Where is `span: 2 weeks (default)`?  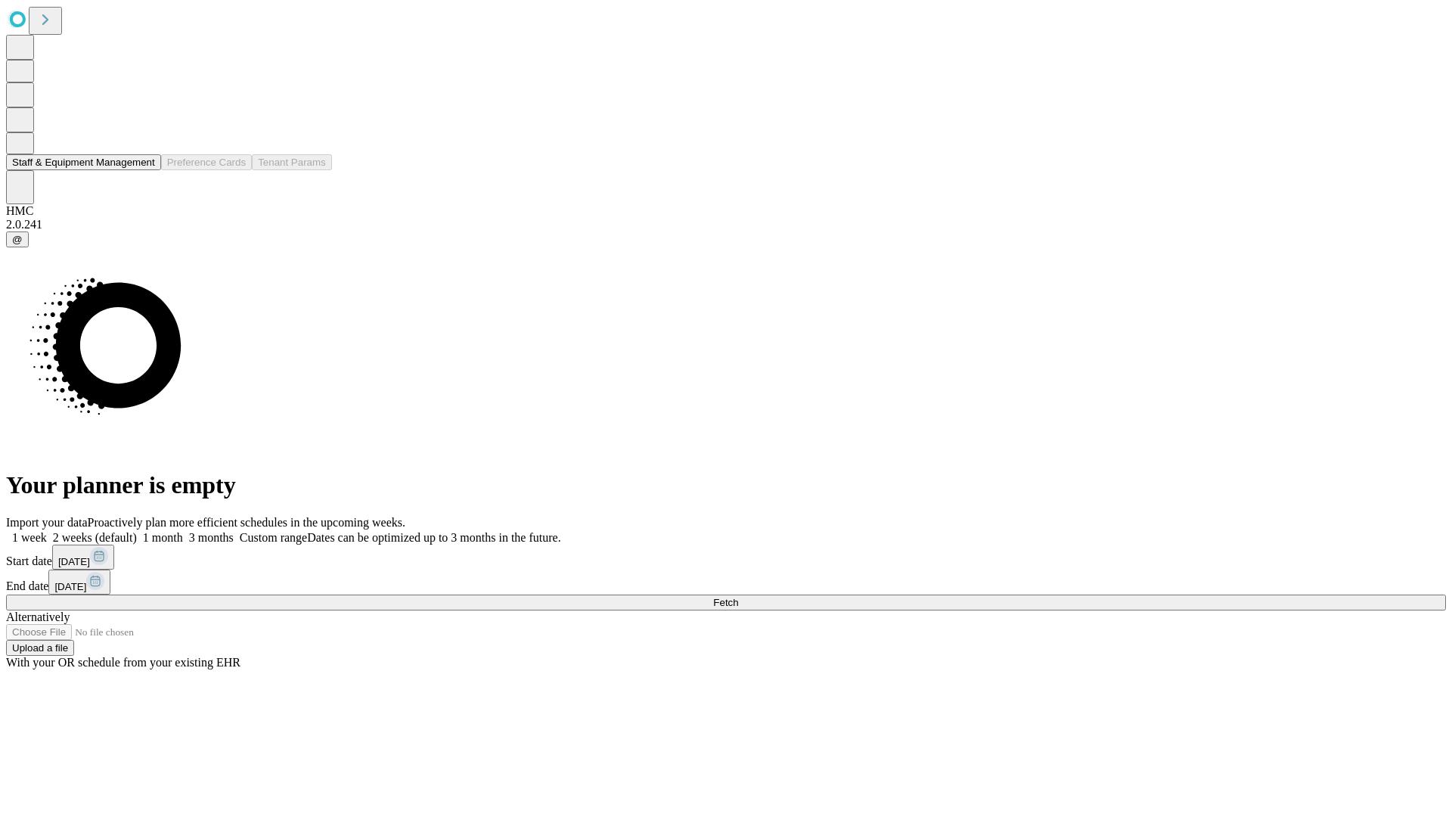
span: 2 weeks (default) is located at coordinates (95, 537).